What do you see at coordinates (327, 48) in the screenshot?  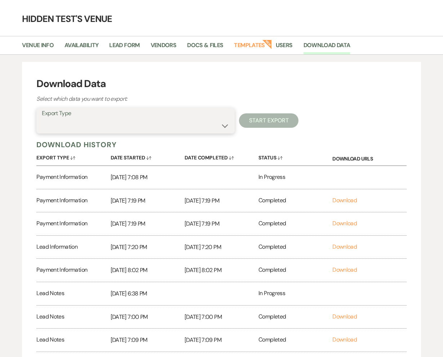 I see `a: Download Data` at bounding box center [327, 48].